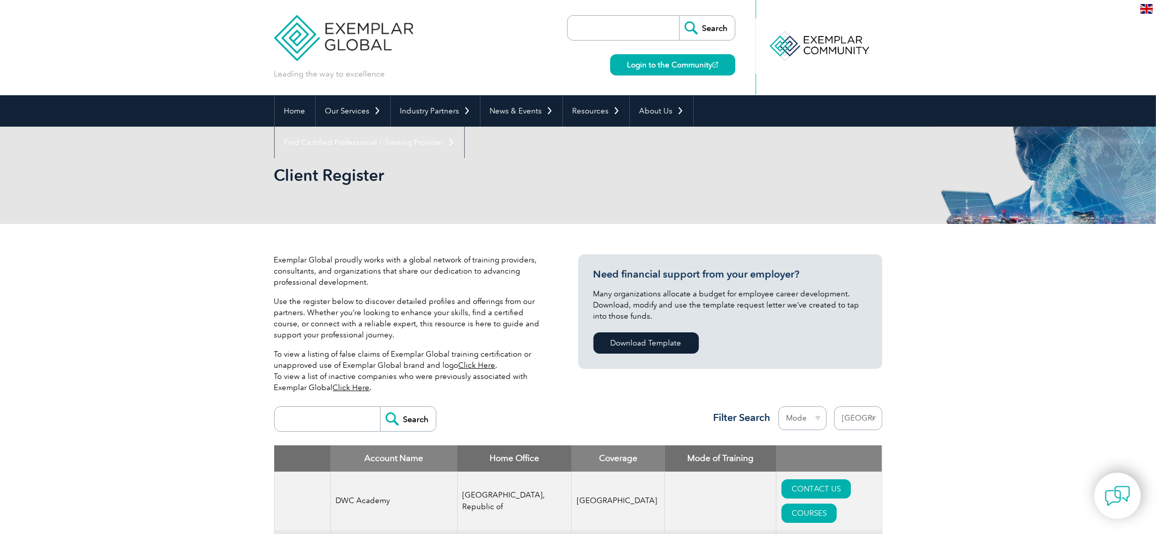 The image size is (1156, 534). I want to click on p: Leading the way to excellence, so click(329, 74).